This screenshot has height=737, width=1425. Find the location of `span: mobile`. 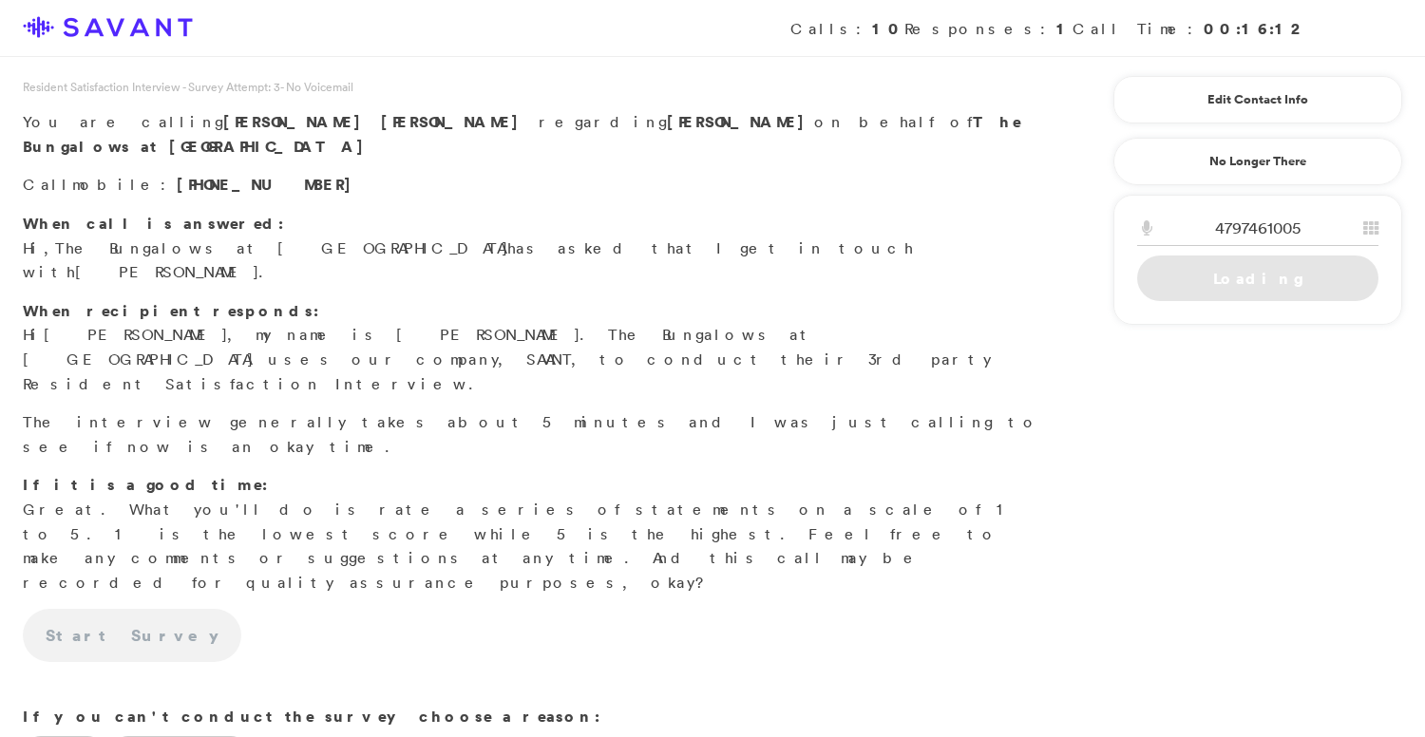

span: mobile is located at coordinates (116, 184).